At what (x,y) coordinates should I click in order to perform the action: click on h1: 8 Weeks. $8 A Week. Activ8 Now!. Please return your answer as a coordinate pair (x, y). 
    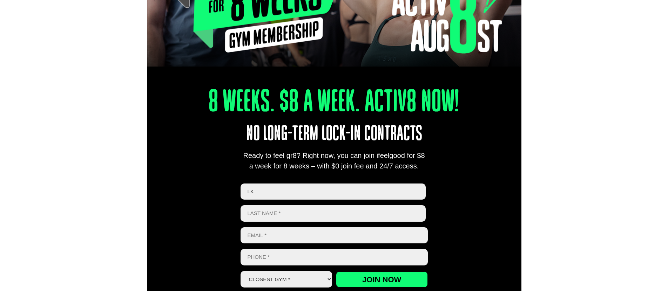
    Looking at the image, I should click on (334, 103).